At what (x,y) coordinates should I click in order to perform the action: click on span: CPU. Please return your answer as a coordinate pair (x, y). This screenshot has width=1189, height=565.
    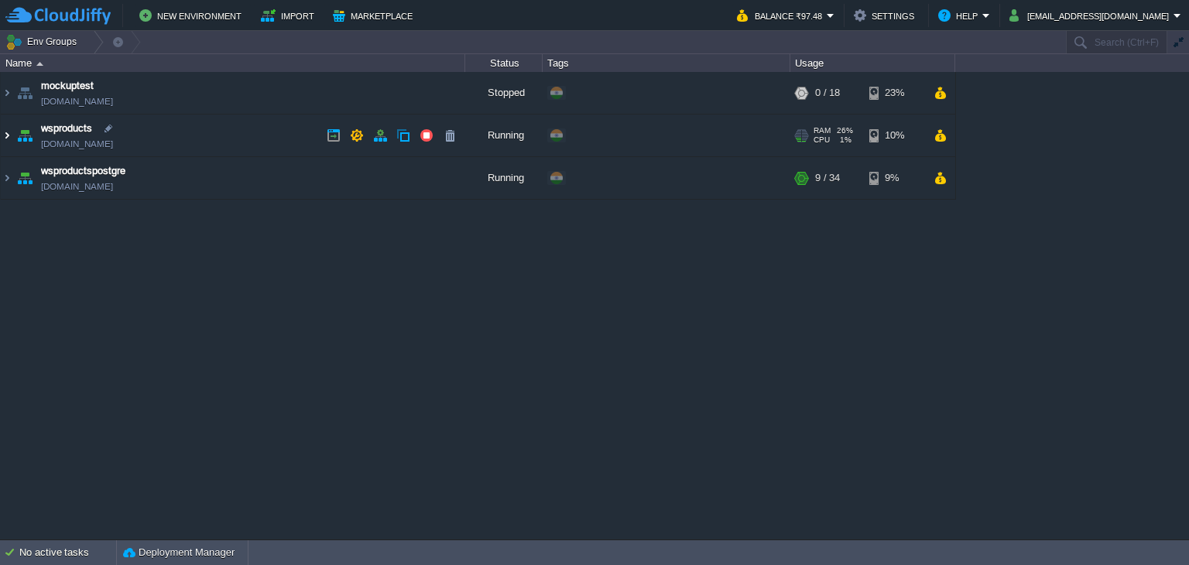
    Looking at the image, I should click on (822, 140).